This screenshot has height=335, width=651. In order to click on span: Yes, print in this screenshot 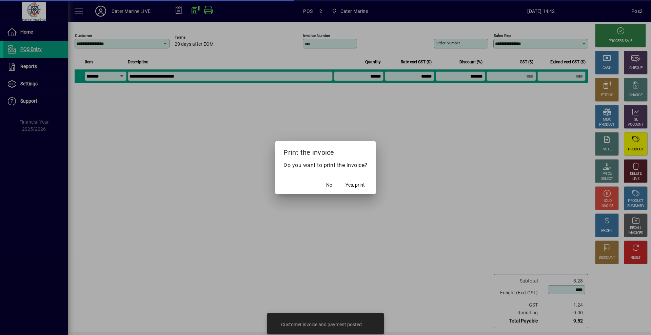, I will do `click(355, 185)`.